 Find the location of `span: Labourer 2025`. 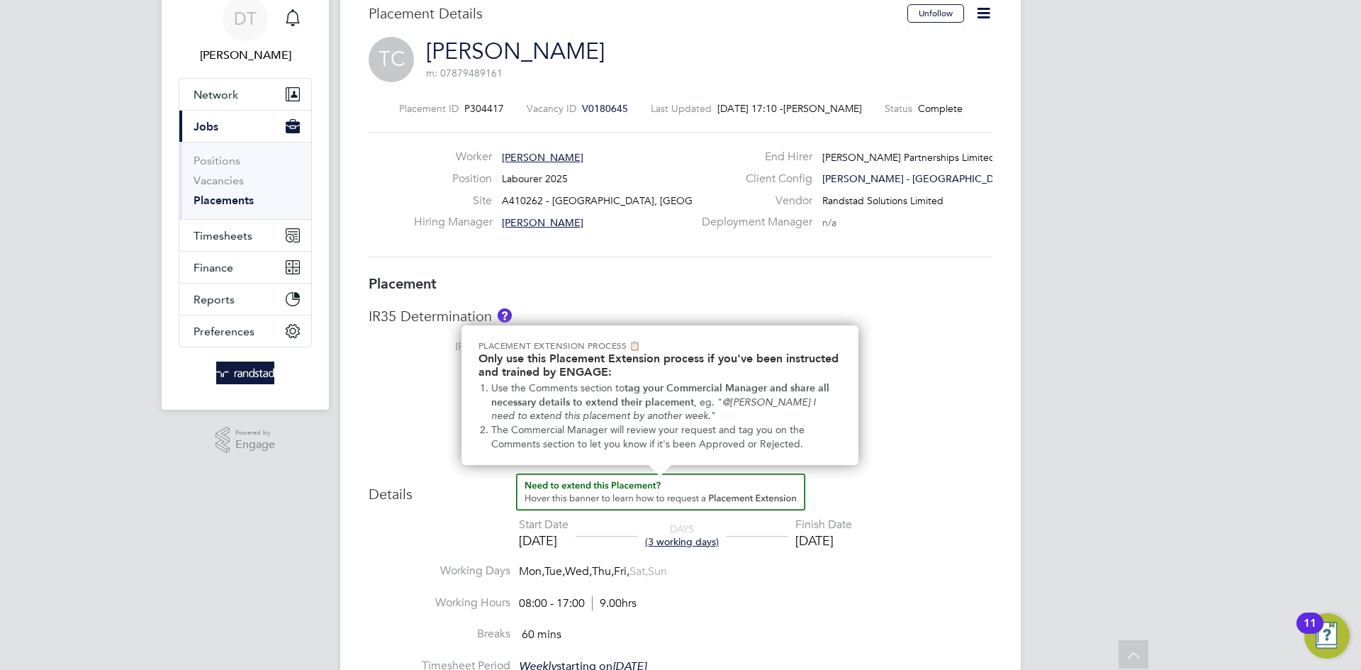

span: Labourer 2025 is located at coordinates (534, 179).